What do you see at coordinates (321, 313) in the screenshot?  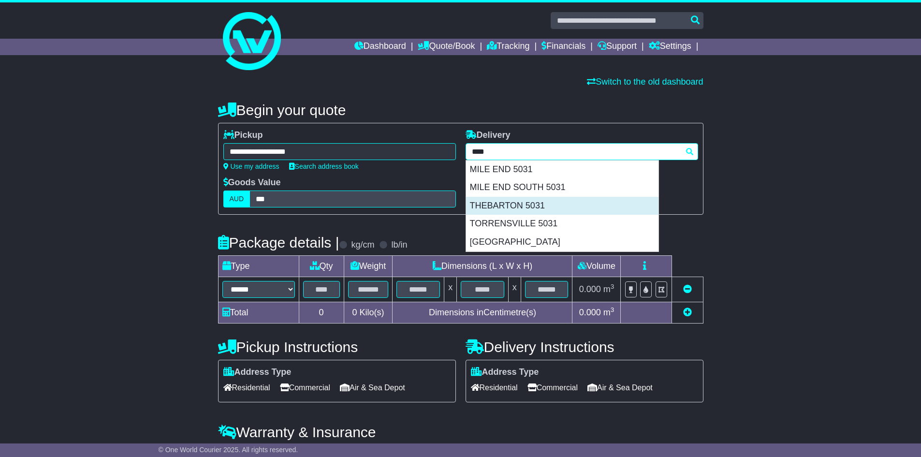 I see `td: 0` at bounding box center [321, 313].